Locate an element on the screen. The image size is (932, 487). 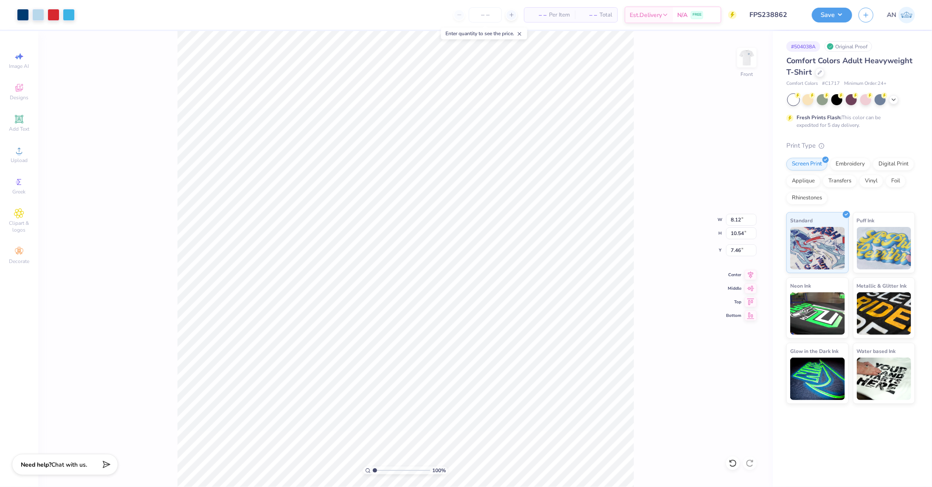
span: Water based Ink is located at coordinates (876, 351).